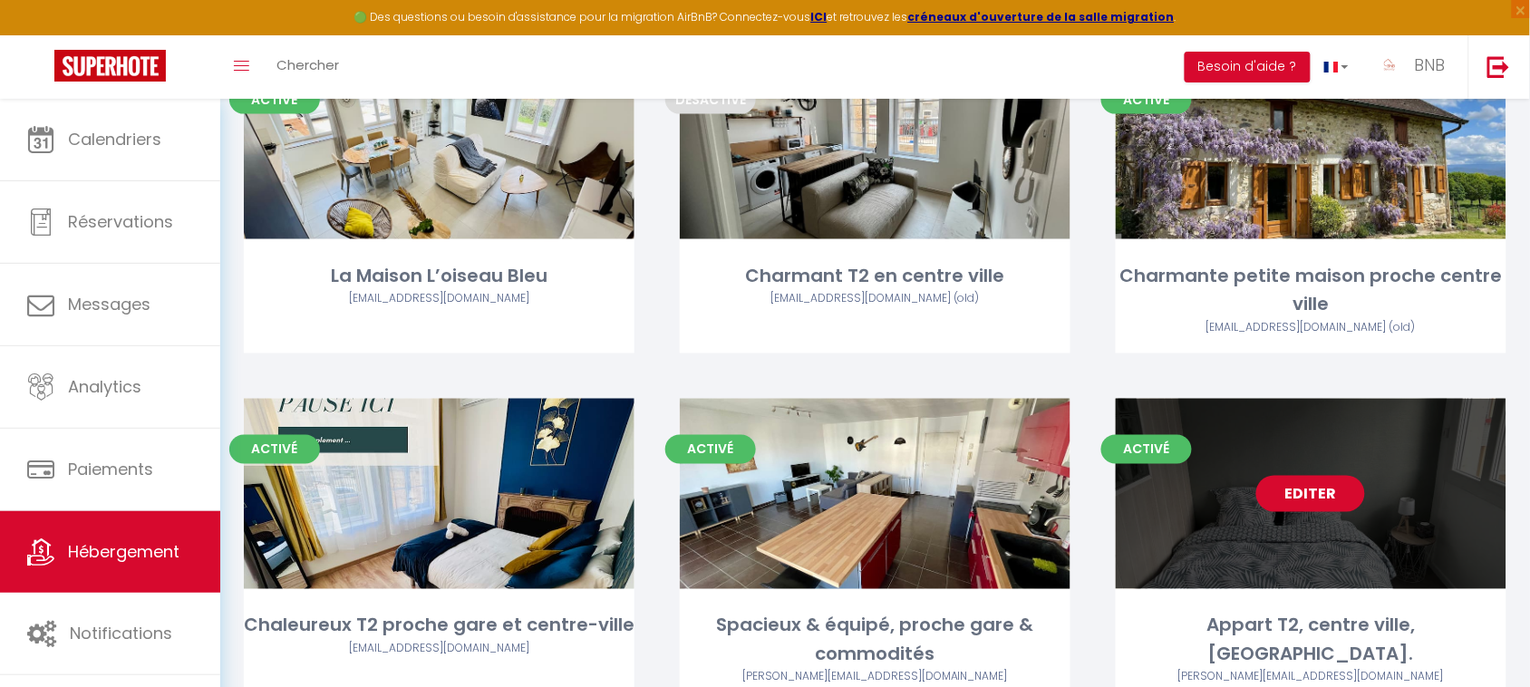 The image size is (1530, 687). What do you see at coordinates (104, 386) in the screenshot?
I see `span: Analytics` at bounding box center [104, 386].